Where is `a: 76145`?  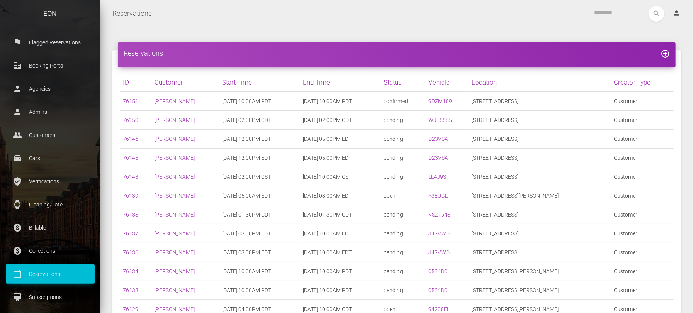 a: 76145 is located at coordinates (130, 158).